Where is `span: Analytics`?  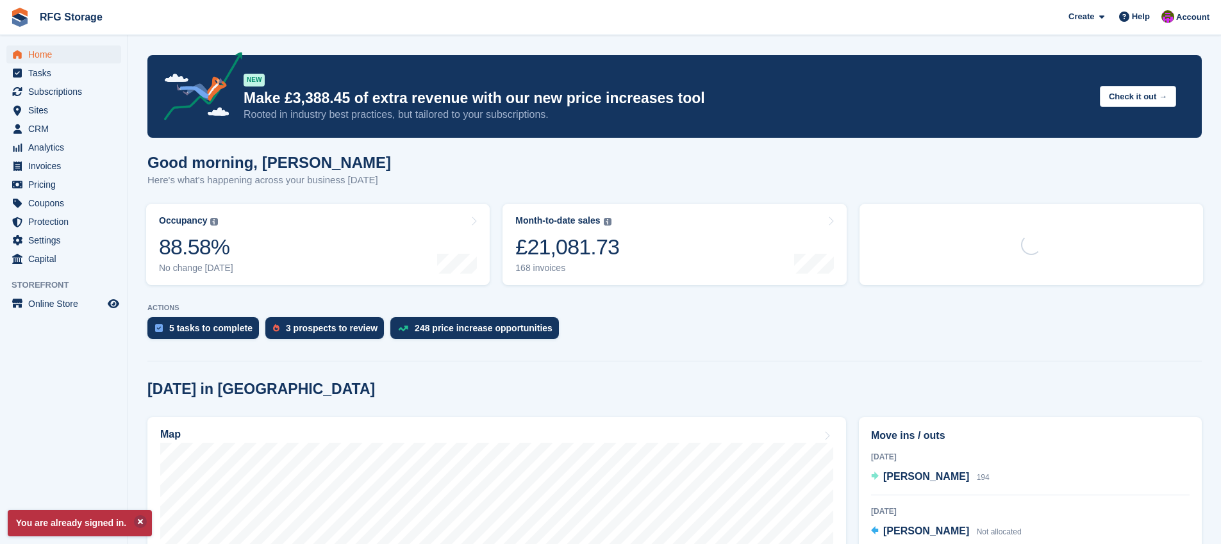 span: Analytics is located at coordinates (67, 147).